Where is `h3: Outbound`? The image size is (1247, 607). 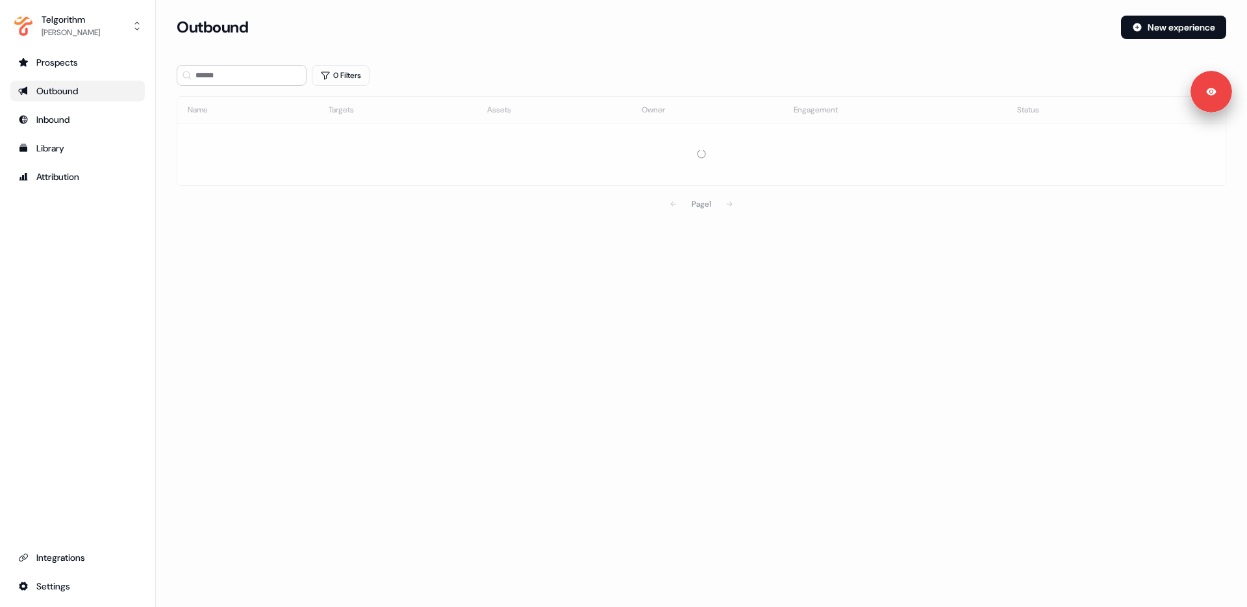
h3: Outbound is located at coordinates (212, 27).